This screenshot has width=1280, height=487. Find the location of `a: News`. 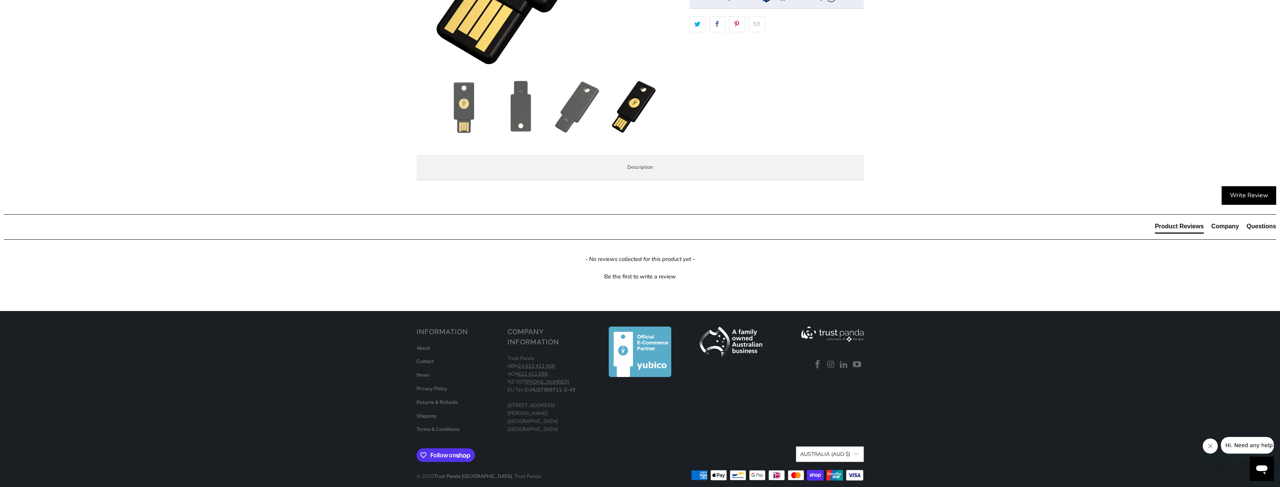

a: News is located at coordinates (423, 375).